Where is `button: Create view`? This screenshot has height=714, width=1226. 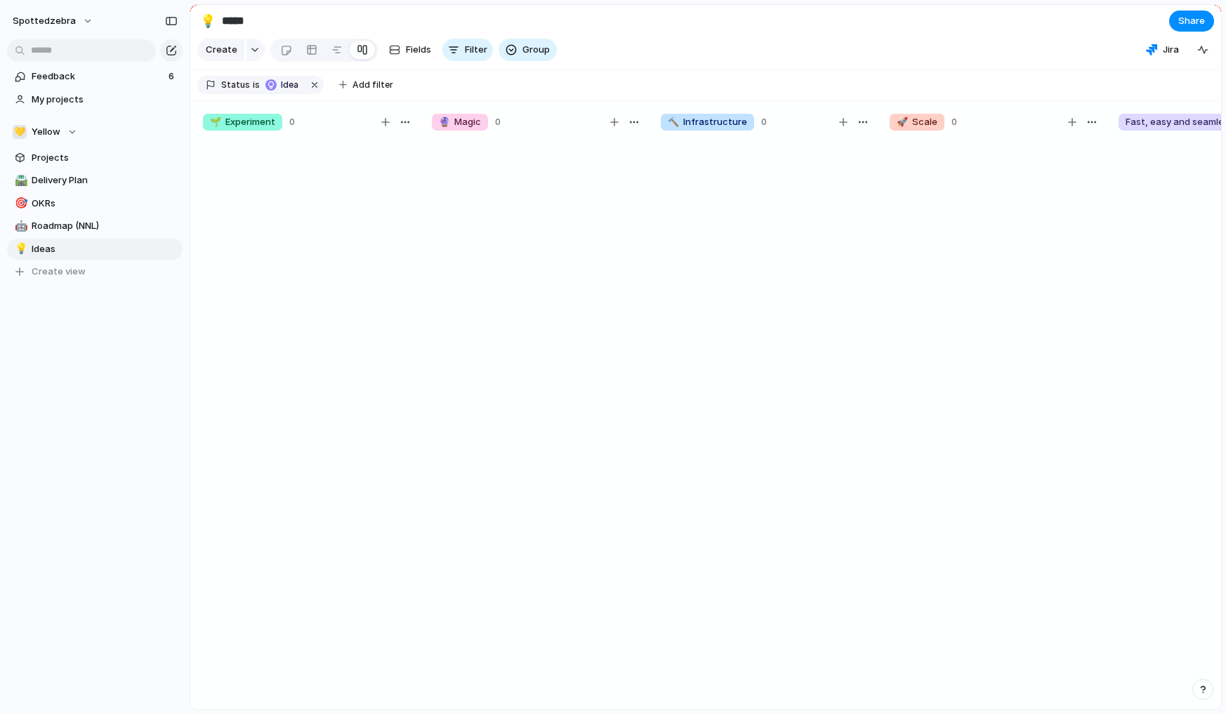 button: Create view is located at coordinates (95, 272).